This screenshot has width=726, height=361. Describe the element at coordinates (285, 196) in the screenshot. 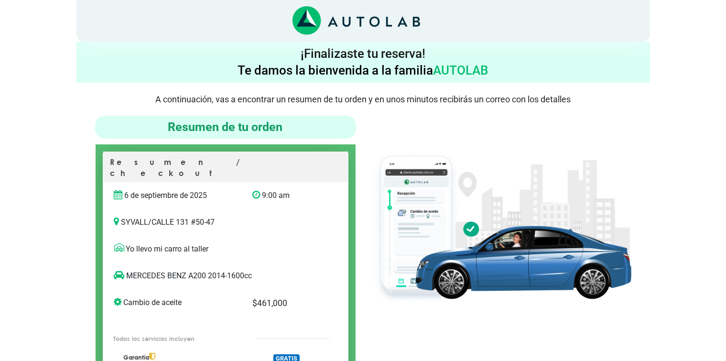

I see `p: 9:00 am` at that location.